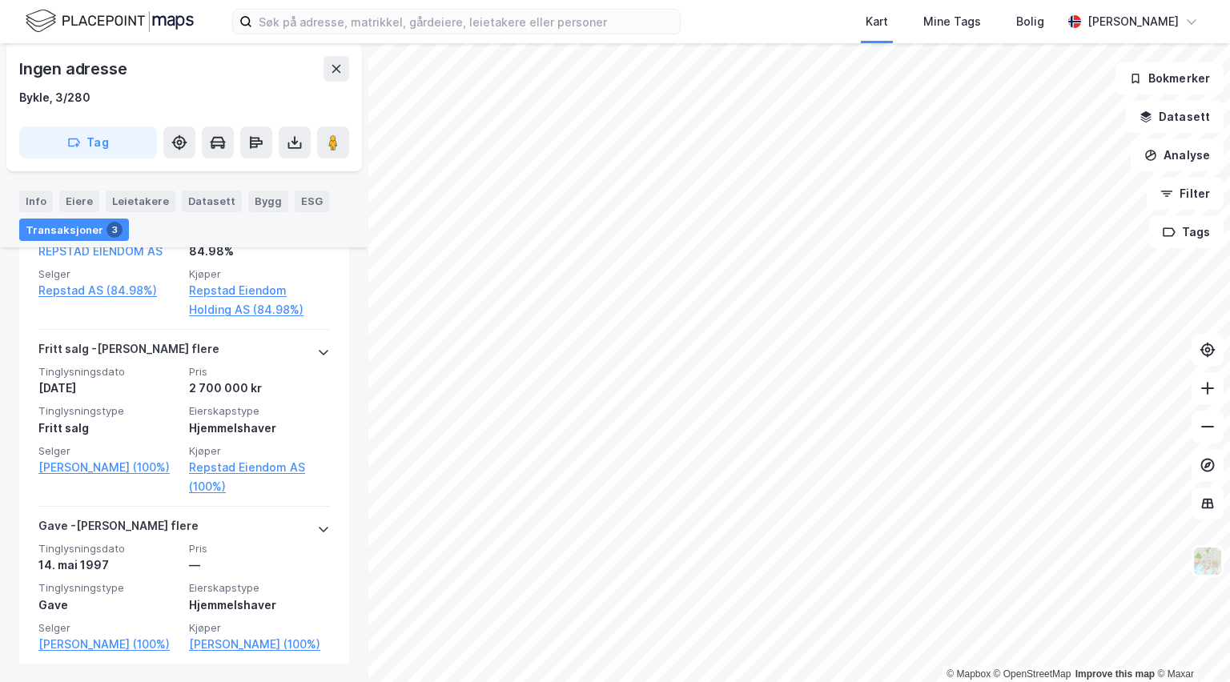  I want to click on div: Bykle, 3/280, so click(54, 98).